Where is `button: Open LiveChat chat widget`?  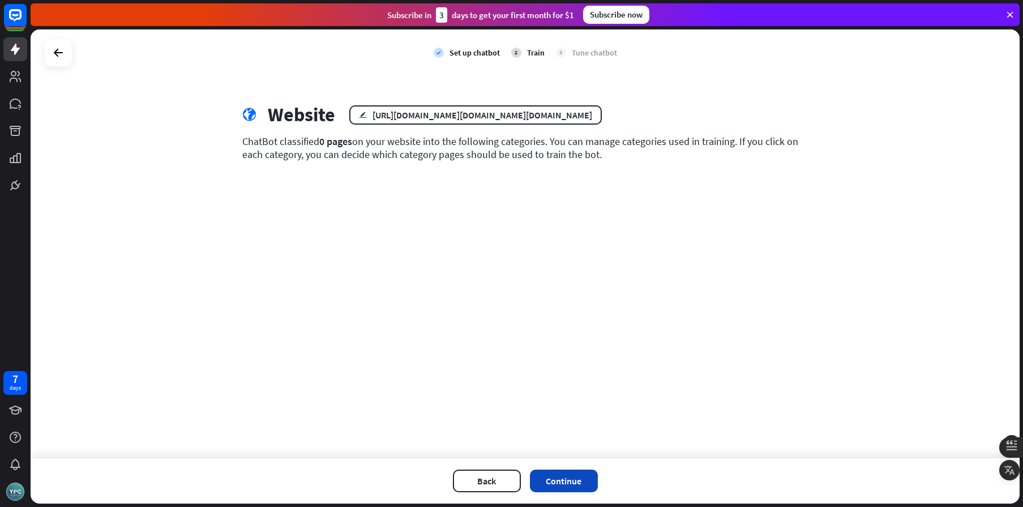 button: Open LiveChat chat widget is located at coordinates (26, 22).